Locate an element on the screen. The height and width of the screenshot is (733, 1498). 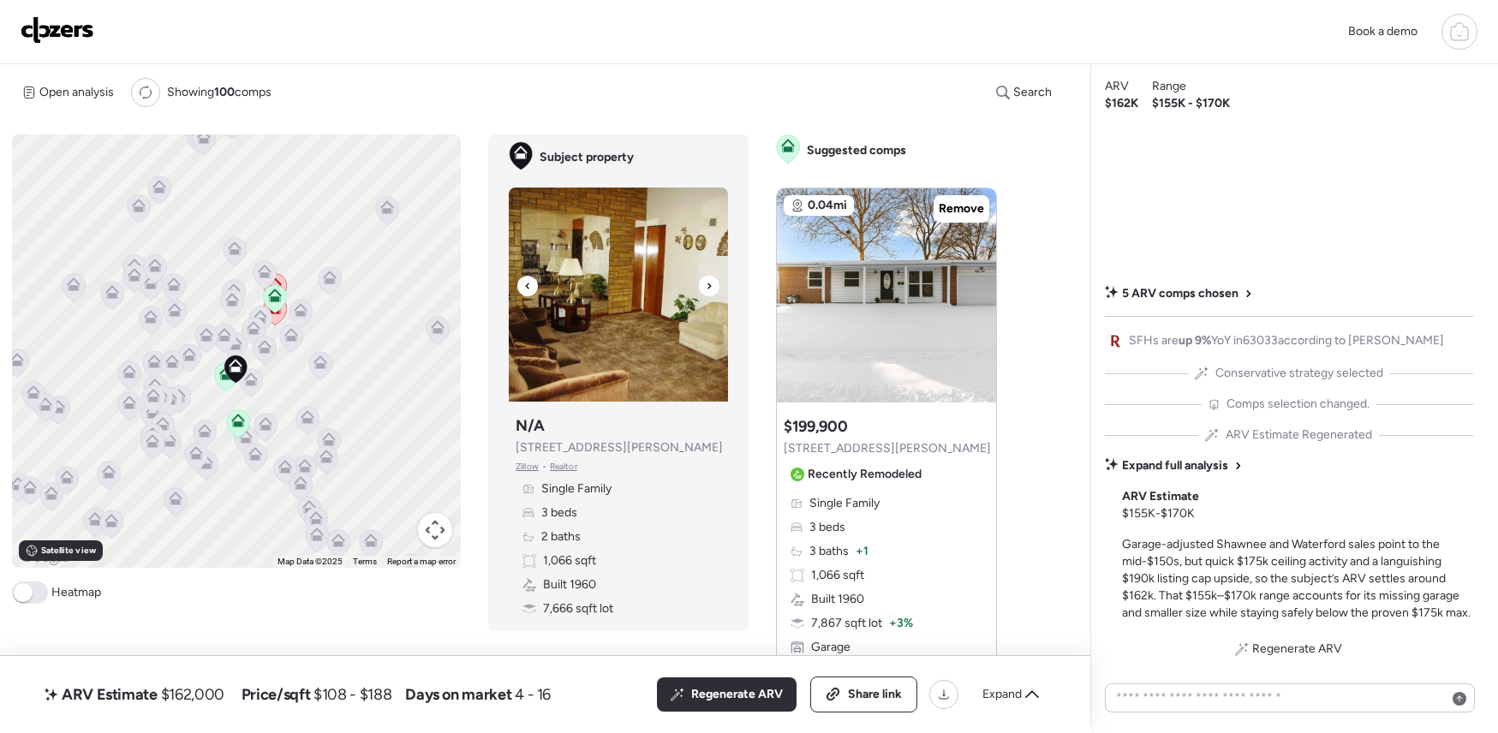
span: Days on market is located at coordinates (458, 695).